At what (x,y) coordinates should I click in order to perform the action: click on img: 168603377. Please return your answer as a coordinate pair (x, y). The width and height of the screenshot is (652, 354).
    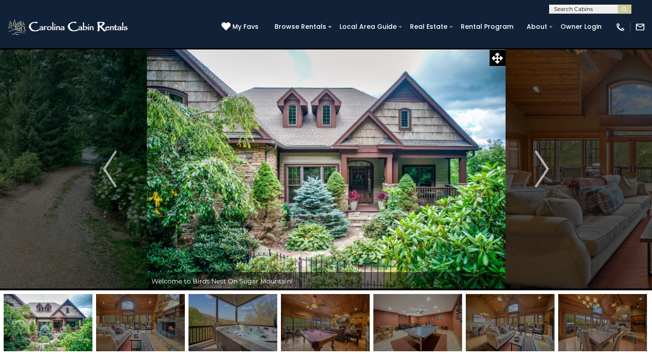
    Looking at the image, I should click on (418, 322).